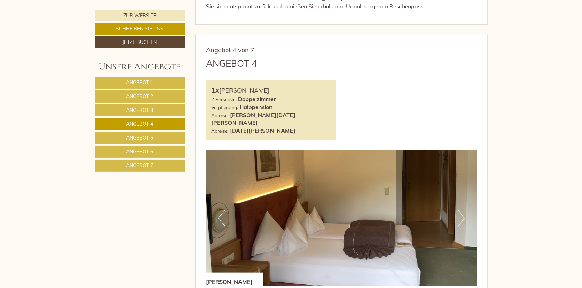  I want to click on div: Unsere Angebote, so click(140, 67).